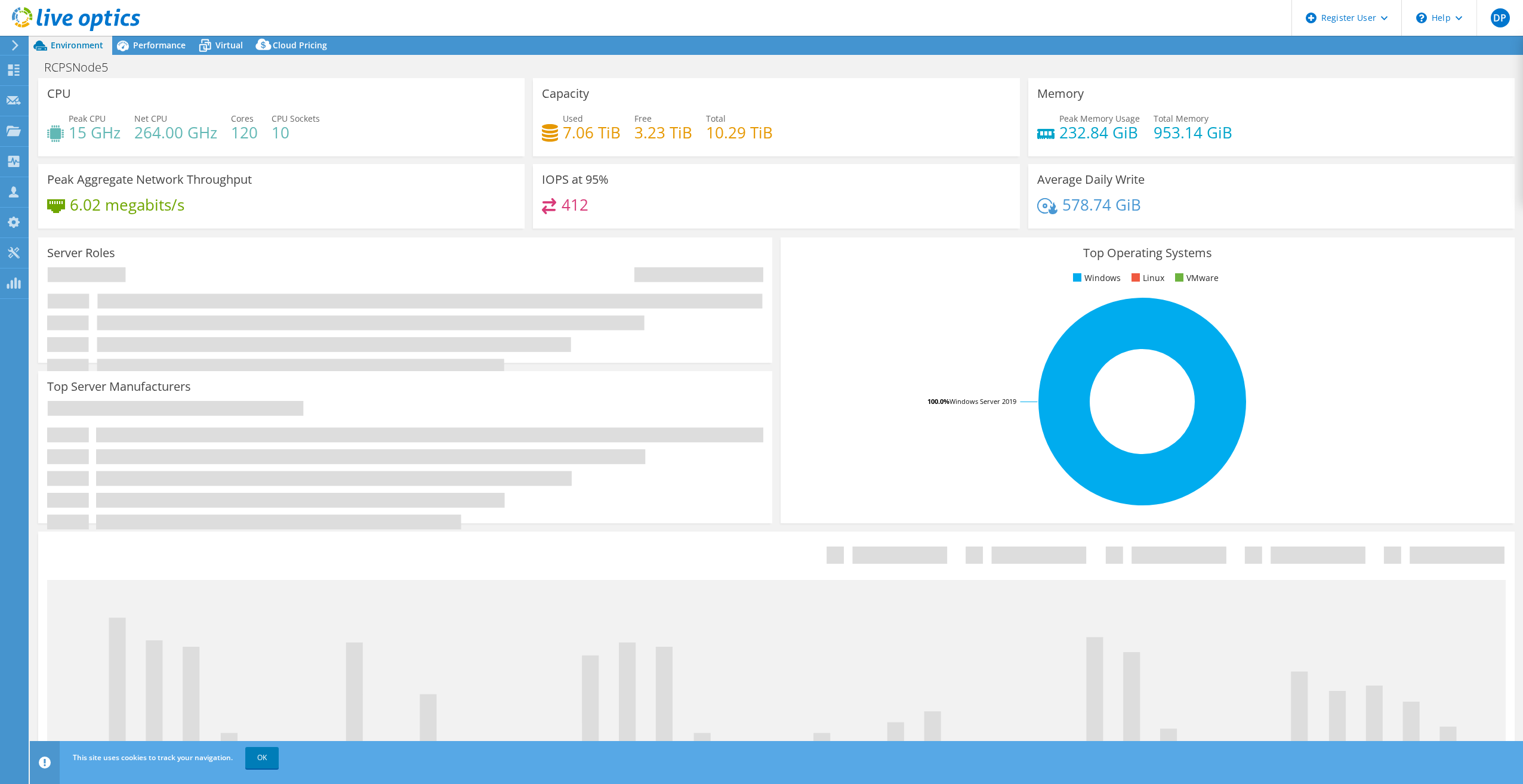  Describe the element at coordinates (83, 67) in the screenshot. I see `h1: RCPSNode5` at that location.